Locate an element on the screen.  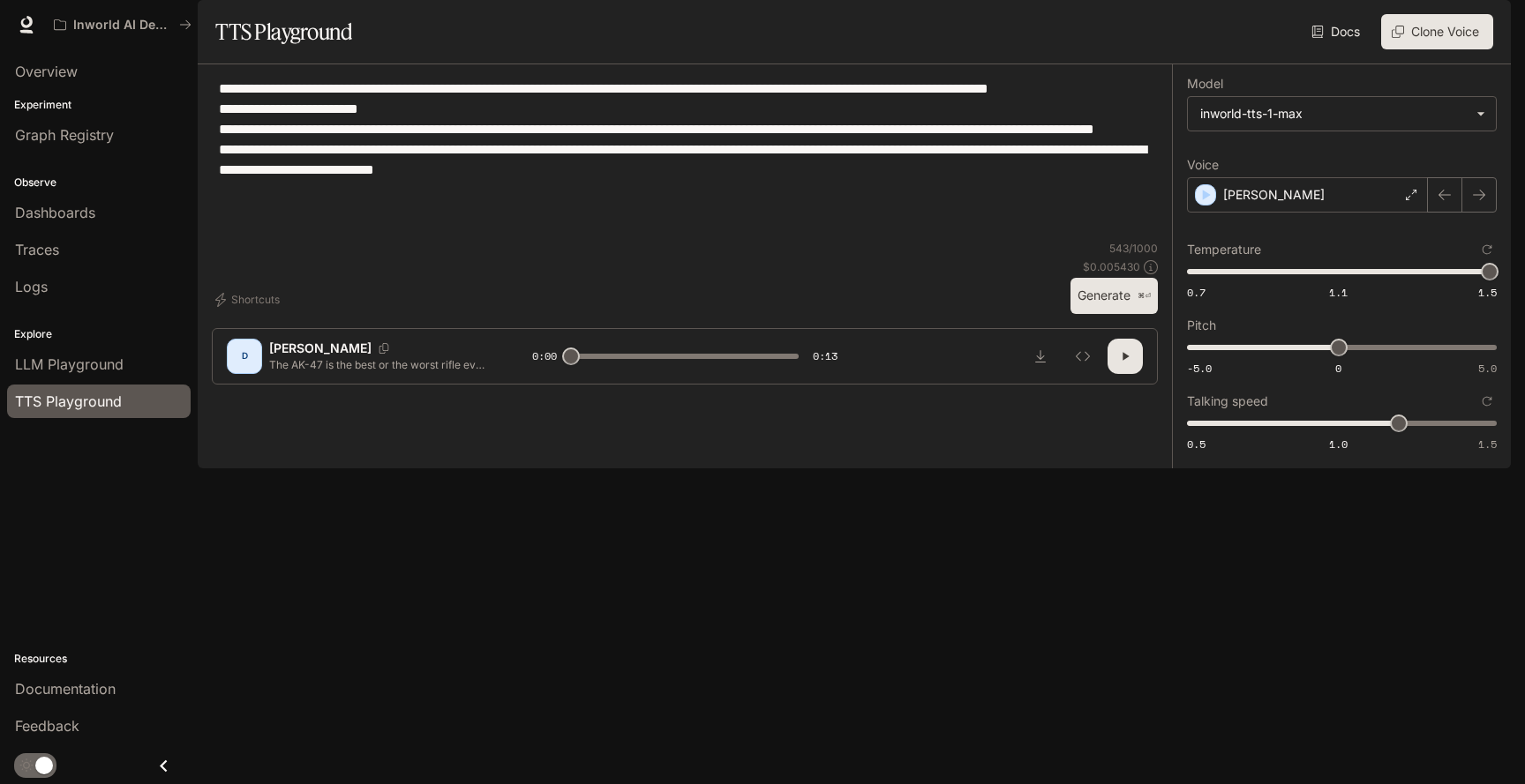
span: 0:13 is located at coordinates (825, 356).